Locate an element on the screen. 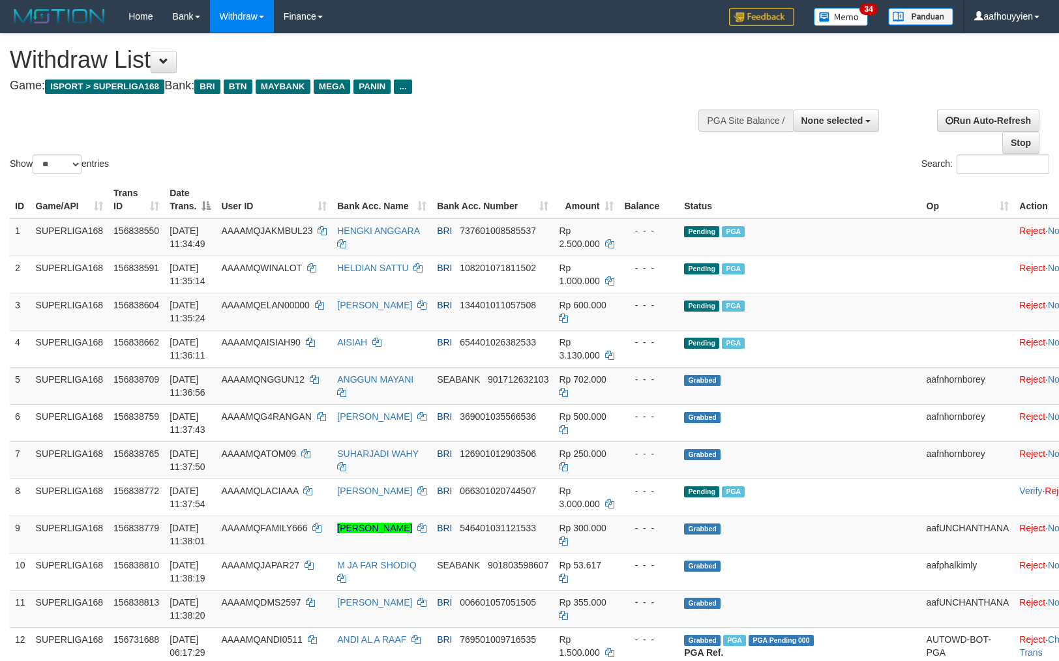 This screenshot has width=1059, height=661. td: 10 is located at coordinates (20, 571).